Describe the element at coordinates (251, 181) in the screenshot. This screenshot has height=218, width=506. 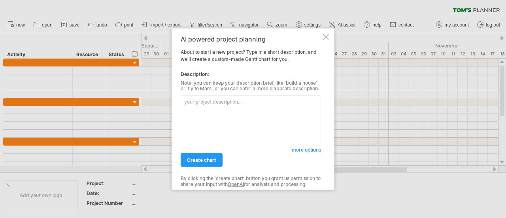
I see `div: By clicking the 'create chart' button you grant us permission to share your input with for analys...` at that location.